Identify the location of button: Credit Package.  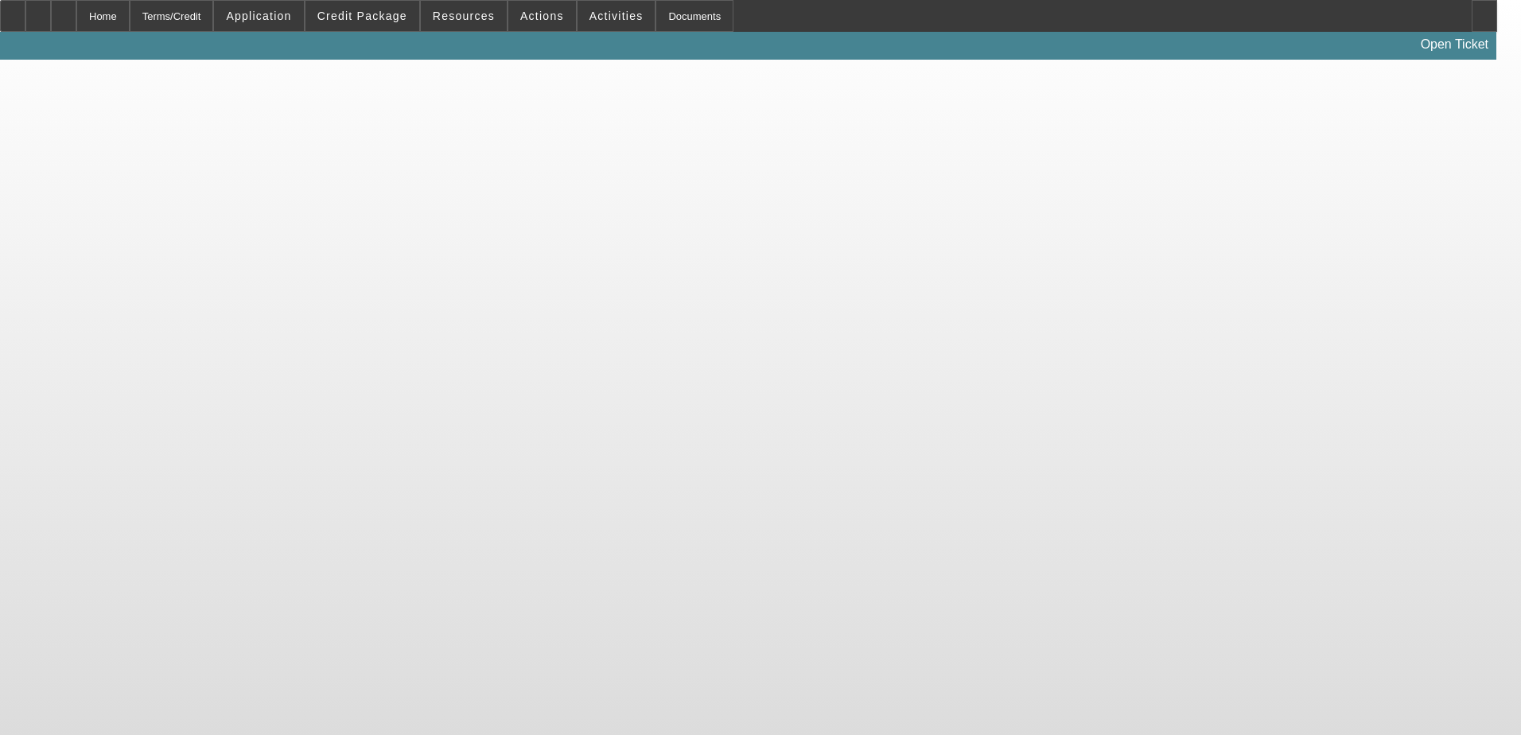
(362, 16).